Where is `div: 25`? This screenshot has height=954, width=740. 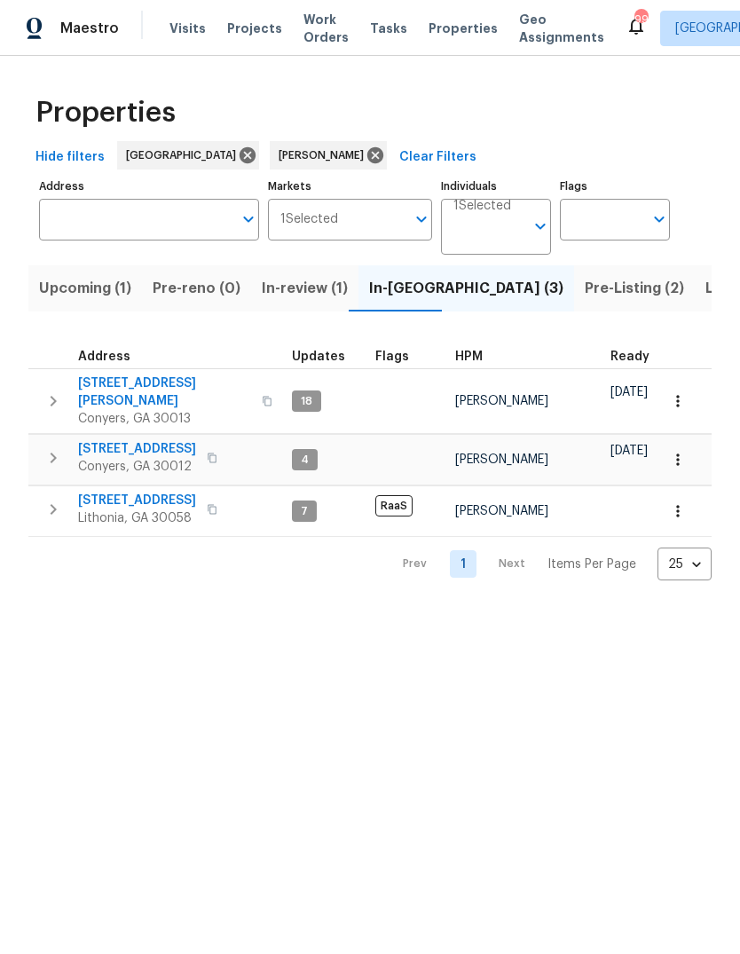
div: 25 is located at coordinates (684, 565).